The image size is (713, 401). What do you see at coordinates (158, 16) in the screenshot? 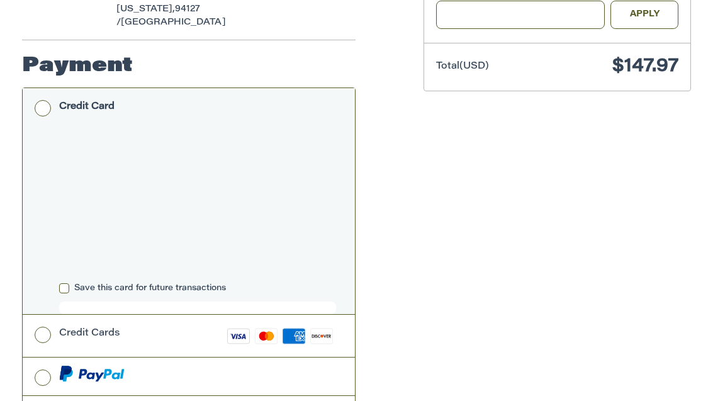
I see `span: 94127 /` at bounding box center [158, 16].